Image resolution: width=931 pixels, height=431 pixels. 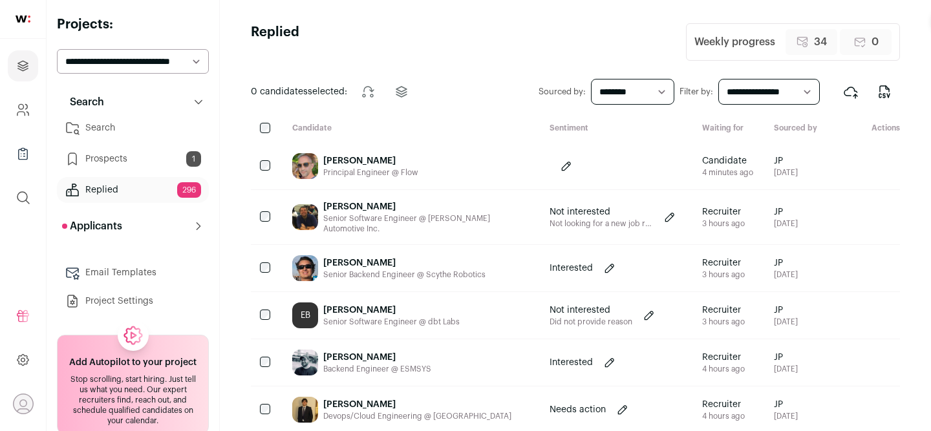 What do you see at coordinates (23, 154) in the screenshot?
I see `a: Company Lists` at bounding box center [23, 154].